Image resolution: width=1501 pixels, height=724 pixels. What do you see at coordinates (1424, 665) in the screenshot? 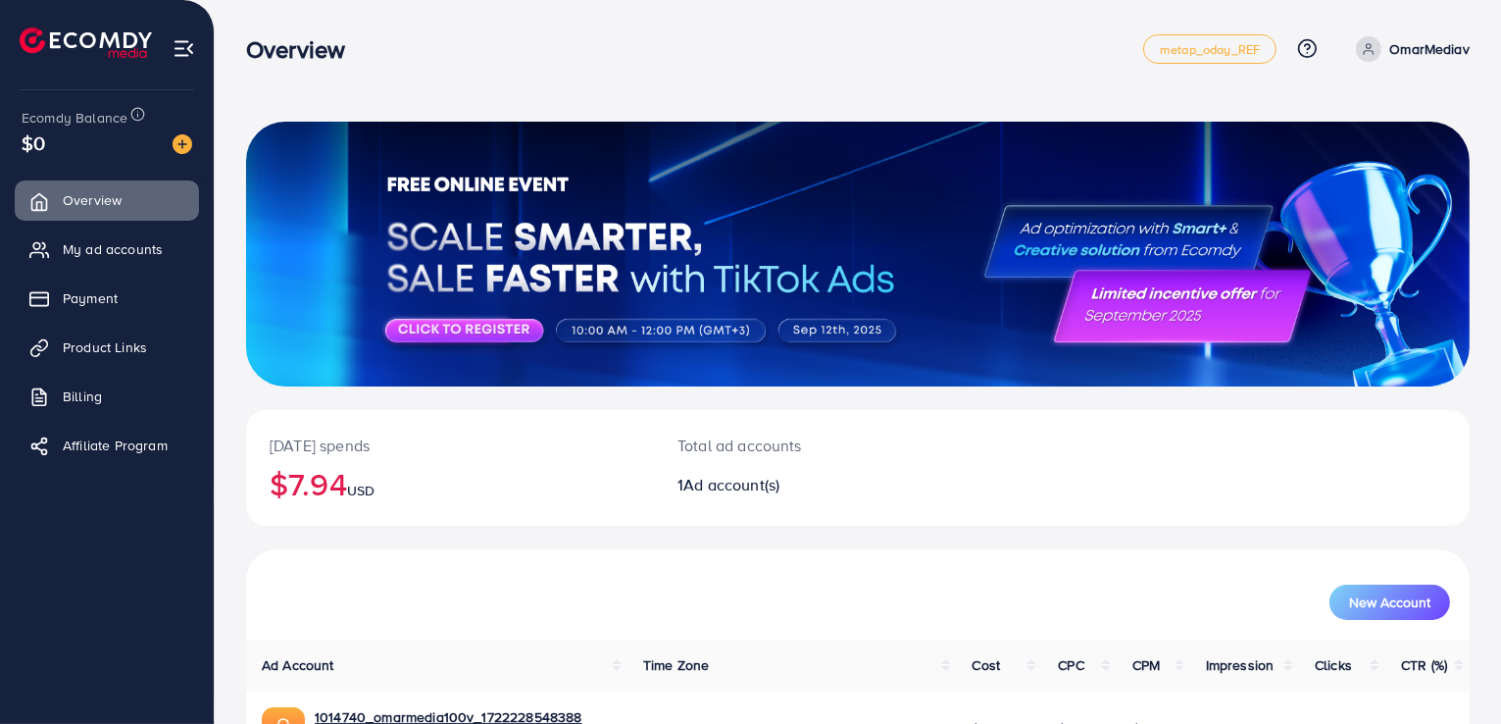
I see `span: CTR (%)` at bounding box center [1424, 665].